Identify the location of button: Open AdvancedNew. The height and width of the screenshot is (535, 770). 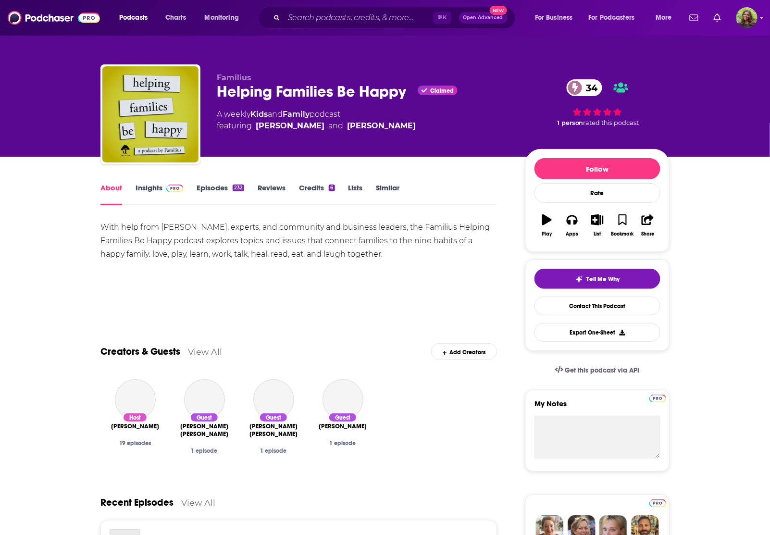
(483, 18).